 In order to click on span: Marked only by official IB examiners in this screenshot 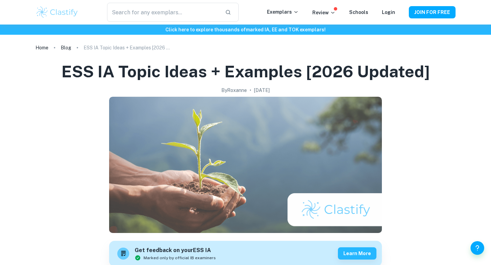, I will do `click(180, 258)`.